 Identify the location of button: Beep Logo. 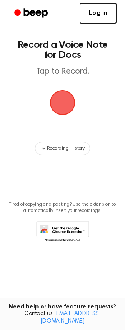
(62, 103).